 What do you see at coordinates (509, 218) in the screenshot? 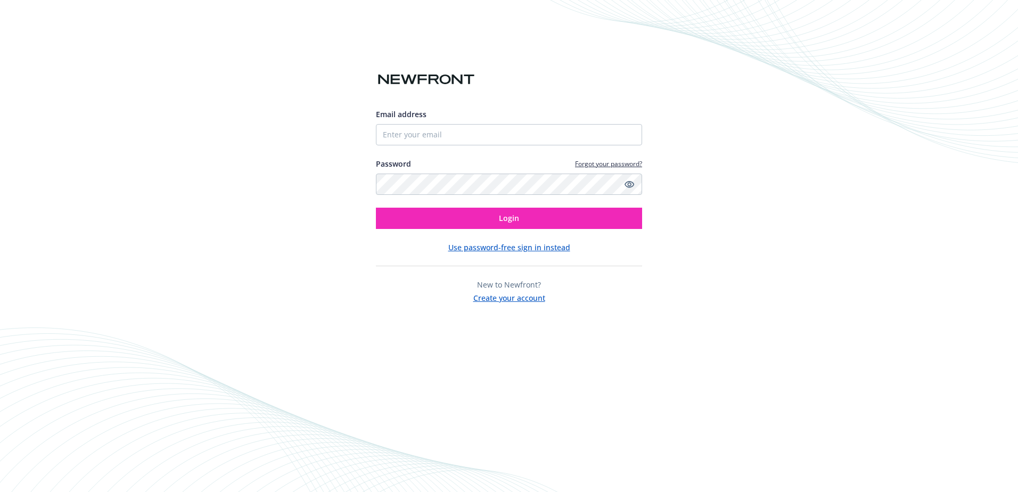
I see `button: Login` at bounding box center [509, 218].